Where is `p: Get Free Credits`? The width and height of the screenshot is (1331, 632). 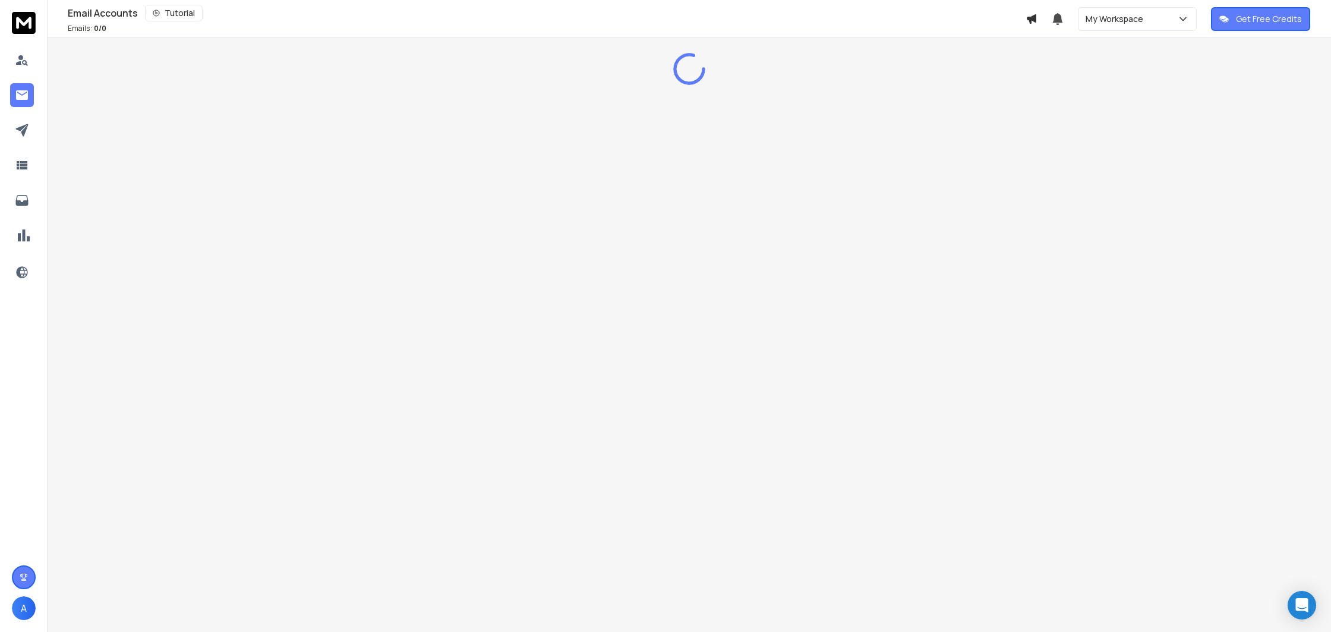
p: Get Free Credits is located at coordinates (1269, 19).